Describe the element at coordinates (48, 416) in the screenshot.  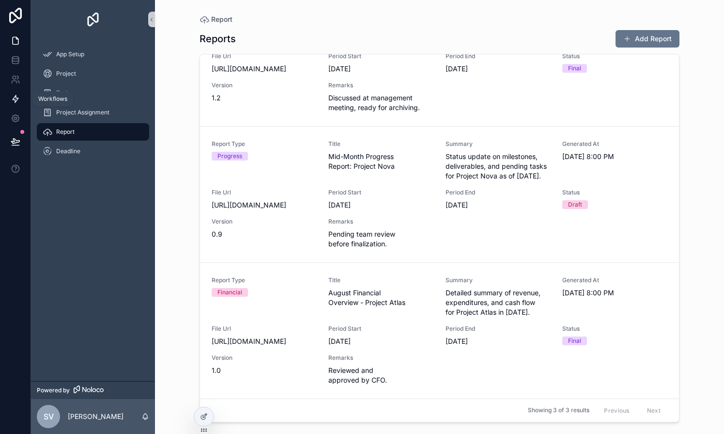
I see `span: SV` at that location.